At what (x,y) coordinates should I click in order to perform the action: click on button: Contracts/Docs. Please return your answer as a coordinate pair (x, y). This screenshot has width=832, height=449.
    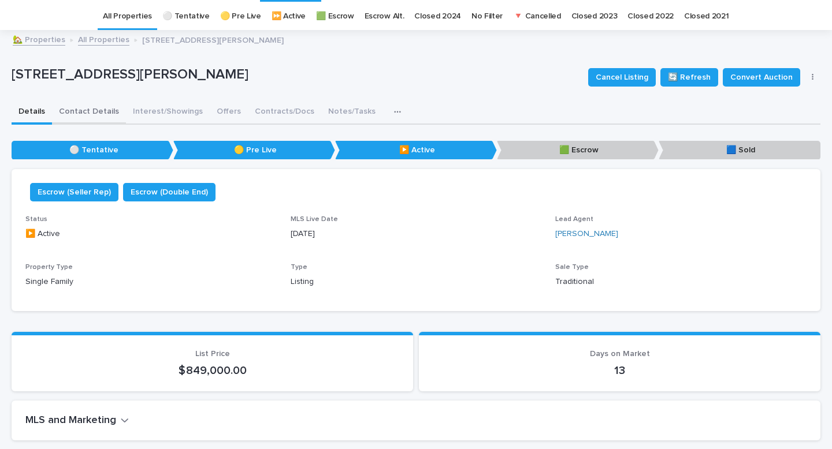
    Looking at the image, I should click on (284, 113).